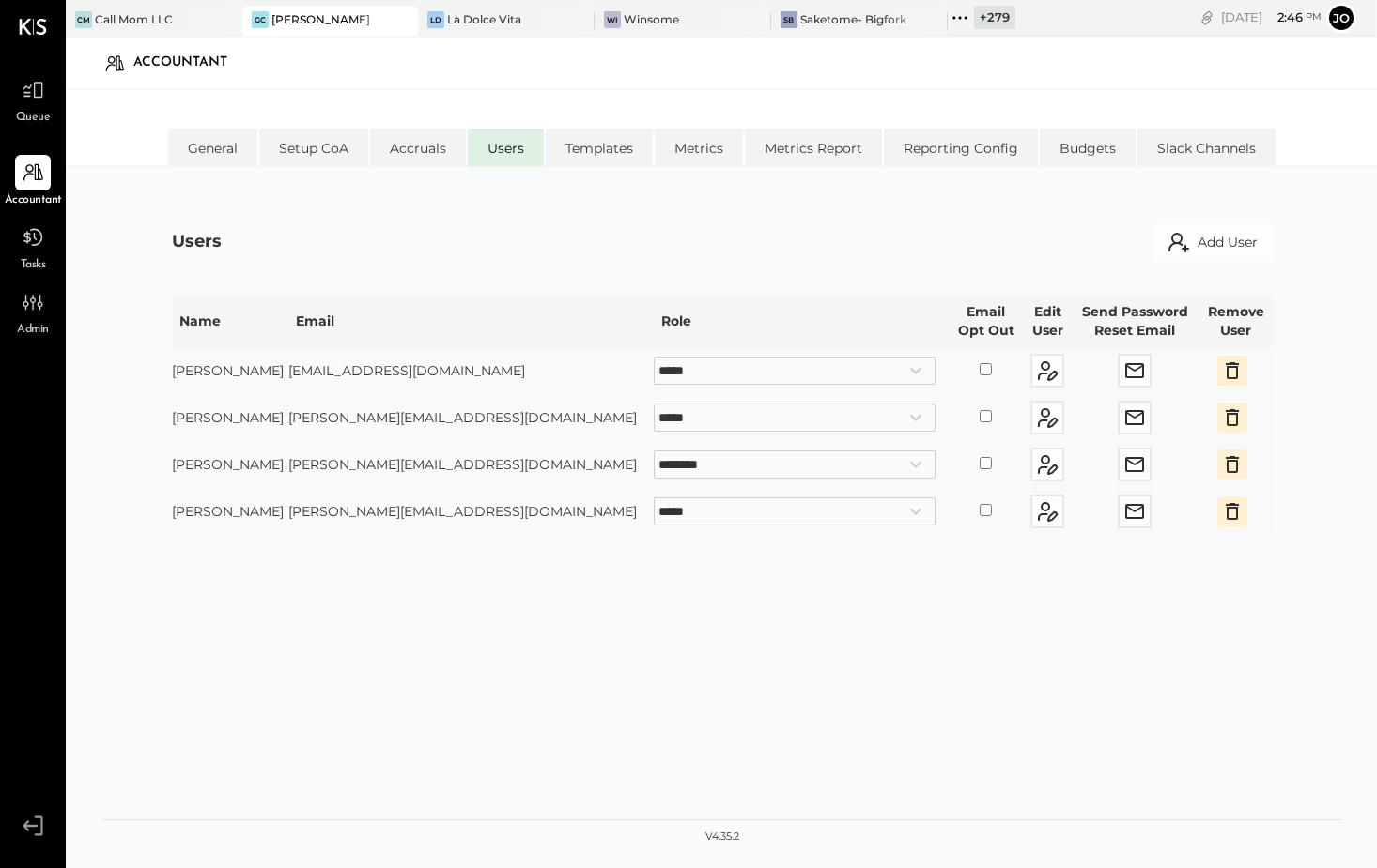 The height and width of the screenshot is (868, 1377). I want to click on th: Send Password Reset Email, so click(1134, 321).